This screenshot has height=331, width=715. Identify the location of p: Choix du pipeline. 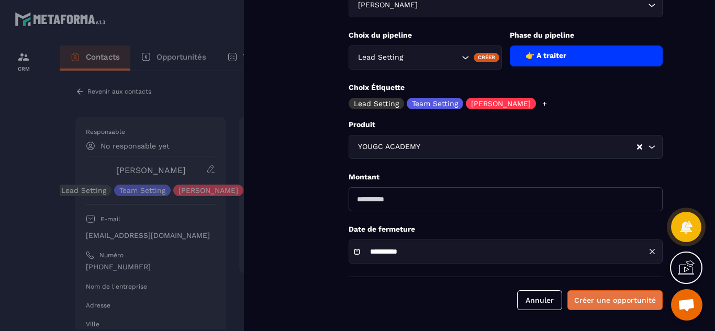
(425, 35).